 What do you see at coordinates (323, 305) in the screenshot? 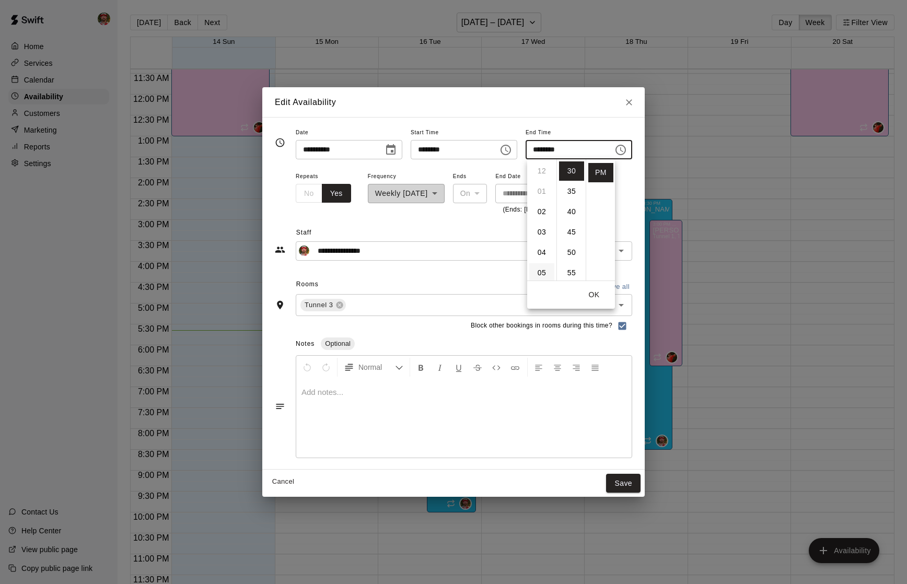
I see `div: Tunnel 3` at bounding box center [323, 305].